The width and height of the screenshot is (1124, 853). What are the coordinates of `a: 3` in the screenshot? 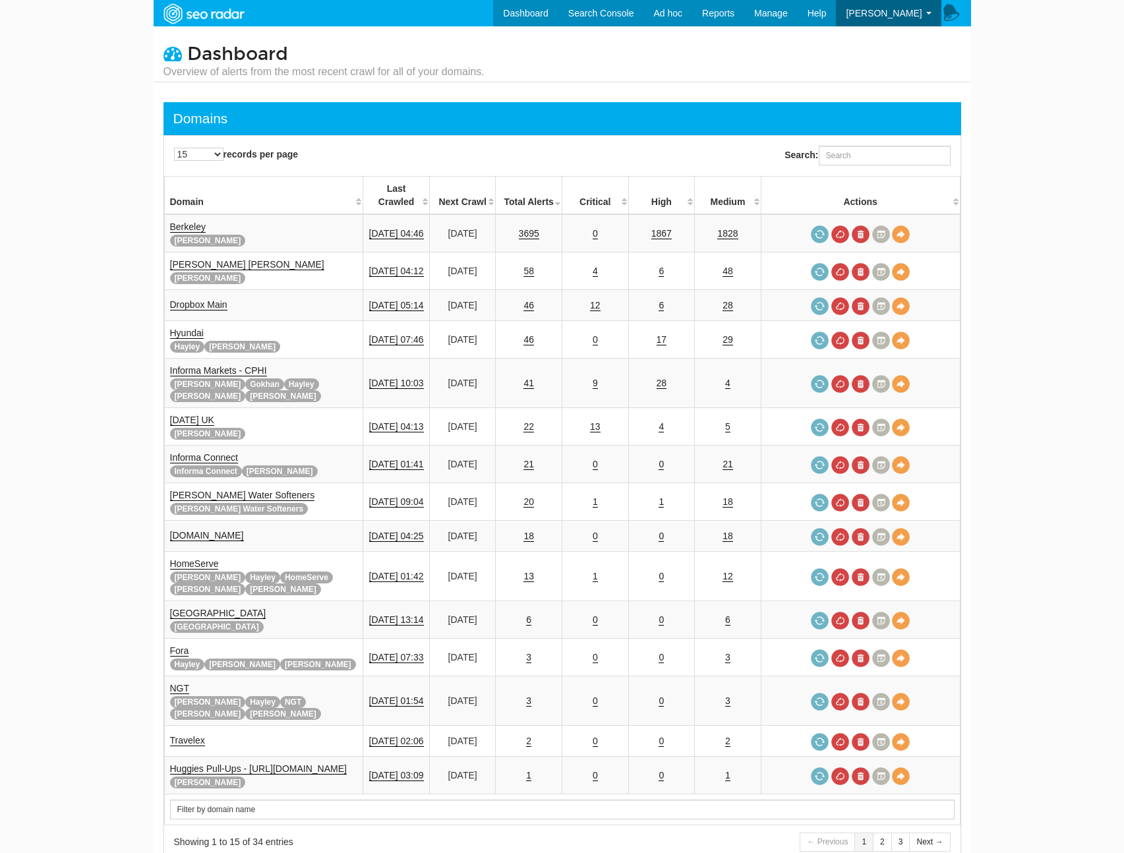 It's located at (901, 842).